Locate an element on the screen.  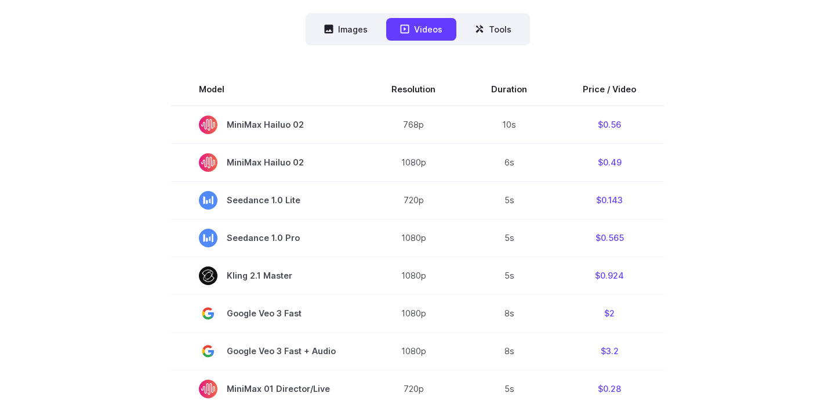
td: $0.143 is located at coordinates (610, 199).